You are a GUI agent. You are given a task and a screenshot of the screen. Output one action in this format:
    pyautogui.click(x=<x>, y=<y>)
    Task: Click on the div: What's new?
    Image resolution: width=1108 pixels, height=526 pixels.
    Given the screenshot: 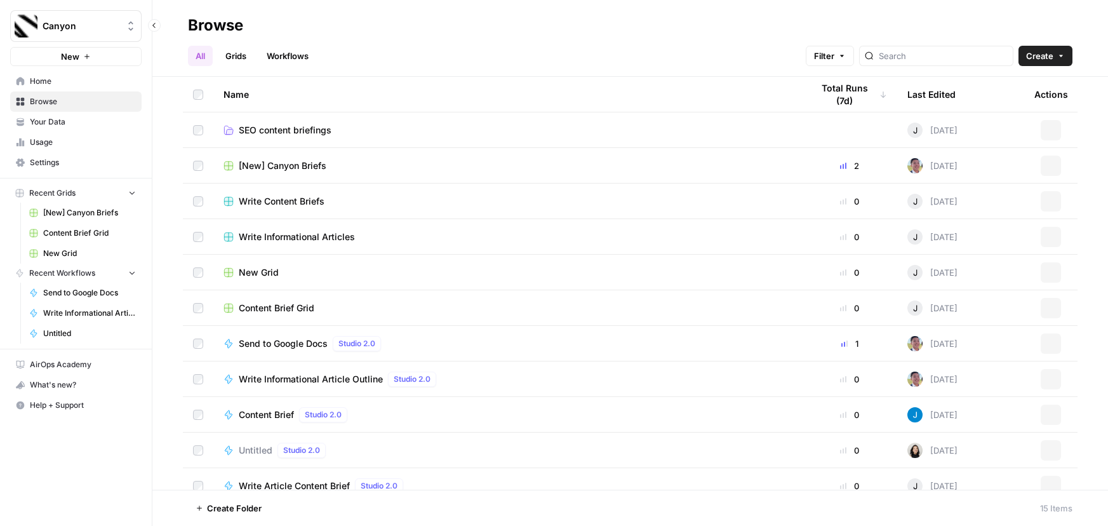 What is the action you would take?
    pyautogui.click(x=76, y=385)
    